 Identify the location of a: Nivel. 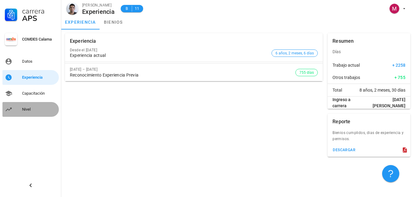
(31, 109).